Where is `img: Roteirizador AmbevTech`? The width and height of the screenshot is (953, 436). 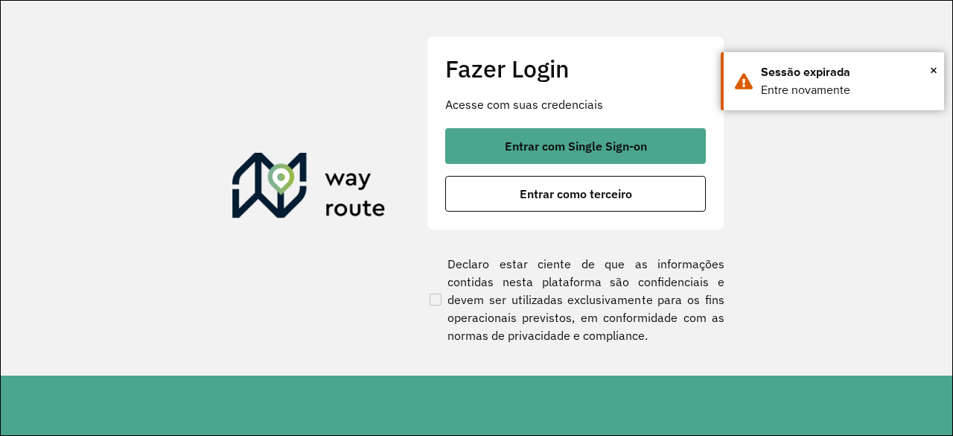 img: Roteirizador AmbevTech is located at coordinates (309, 188).